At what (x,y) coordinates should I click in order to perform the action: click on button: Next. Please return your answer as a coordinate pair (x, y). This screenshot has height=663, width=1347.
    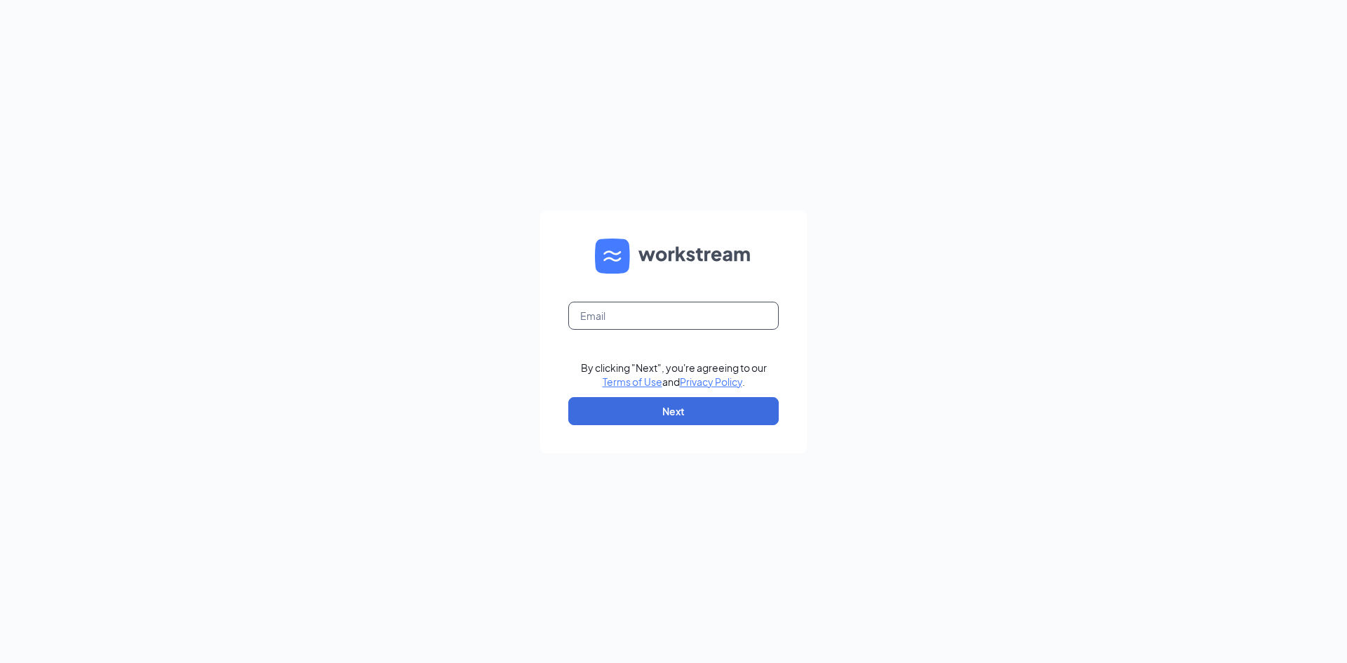
    Looking at the image, I should click on (674, 411).